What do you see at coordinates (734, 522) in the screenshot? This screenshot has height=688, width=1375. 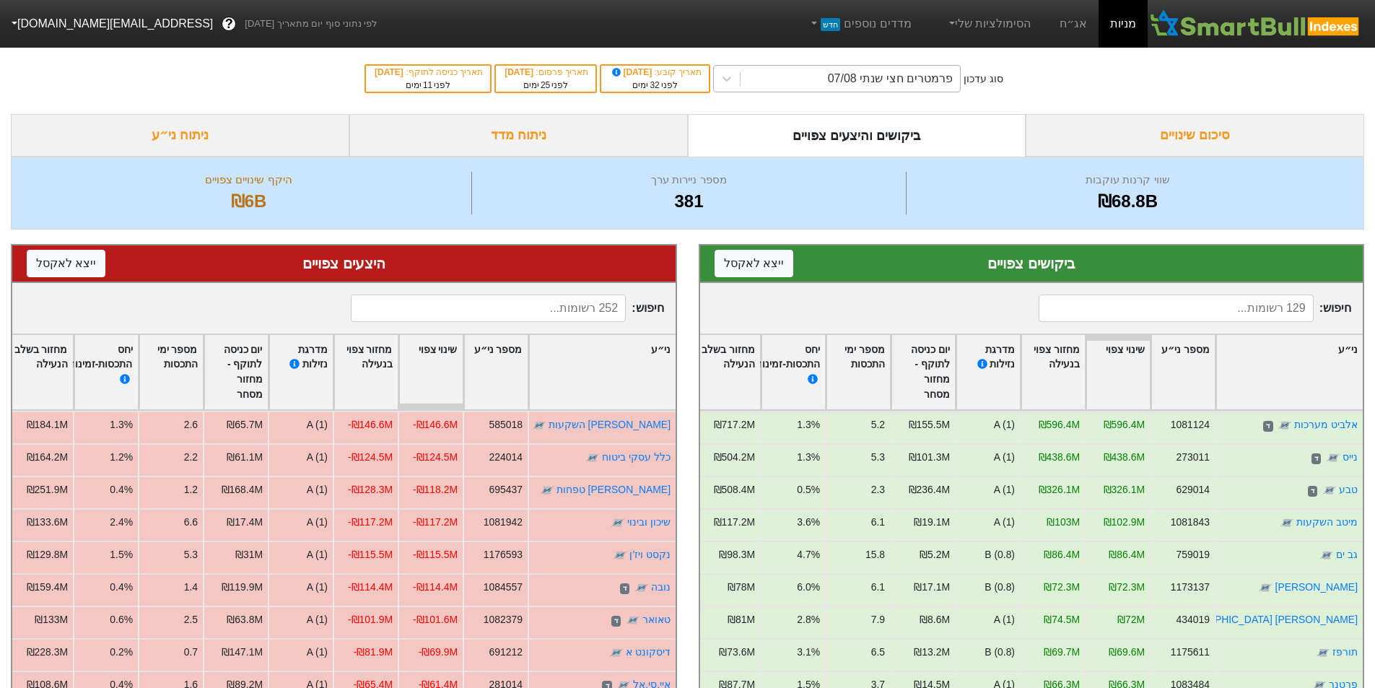 I see `div: ₪117.2M` at bounding box center [734, 522].